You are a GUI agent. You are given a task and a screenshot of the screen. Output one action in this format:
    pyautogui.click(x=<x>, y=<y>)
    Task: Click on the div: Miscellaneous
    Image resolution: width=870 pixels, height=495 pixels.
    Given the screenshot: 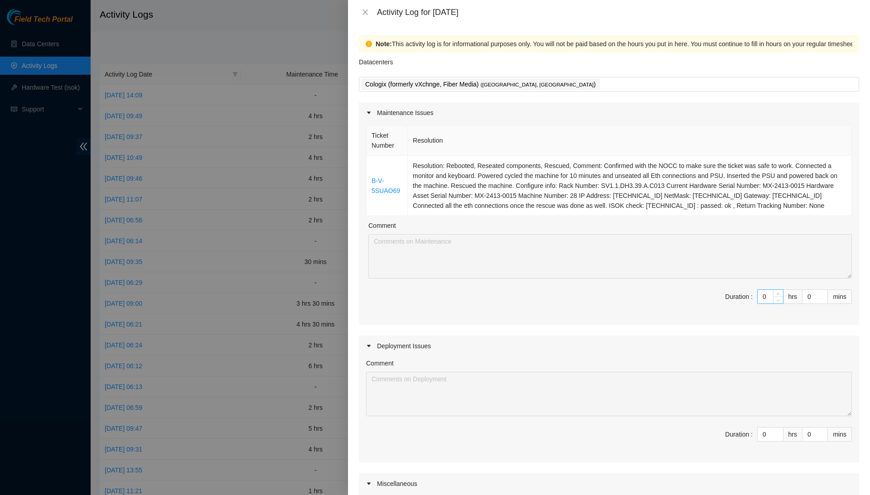 What is the action you would take?
    pyautogui.click(x=609, y=484)
    